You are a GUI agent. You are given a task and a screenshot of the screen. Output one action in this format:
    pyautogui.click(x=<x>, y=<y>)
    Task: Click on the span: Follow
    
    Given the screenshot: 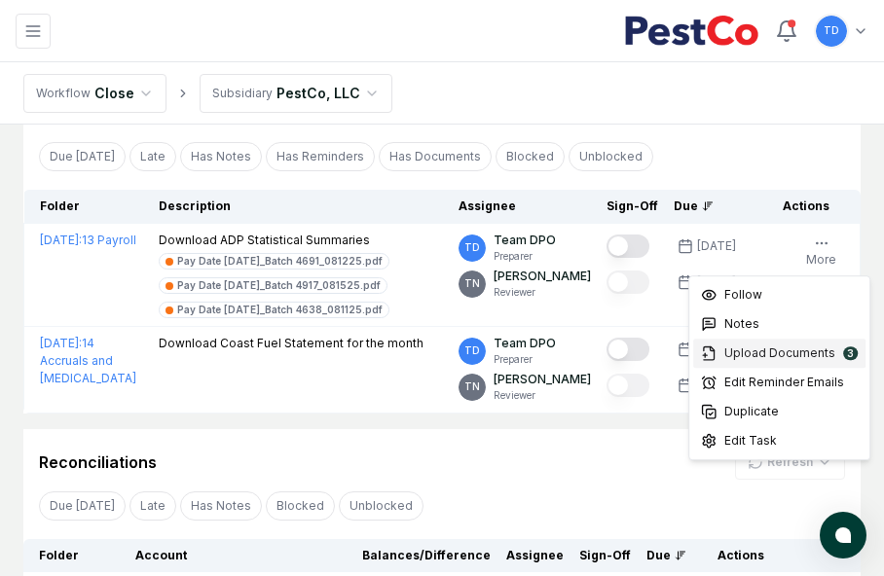 What is the action you would take?
    pyautogui.click(x=743, y=295)
    